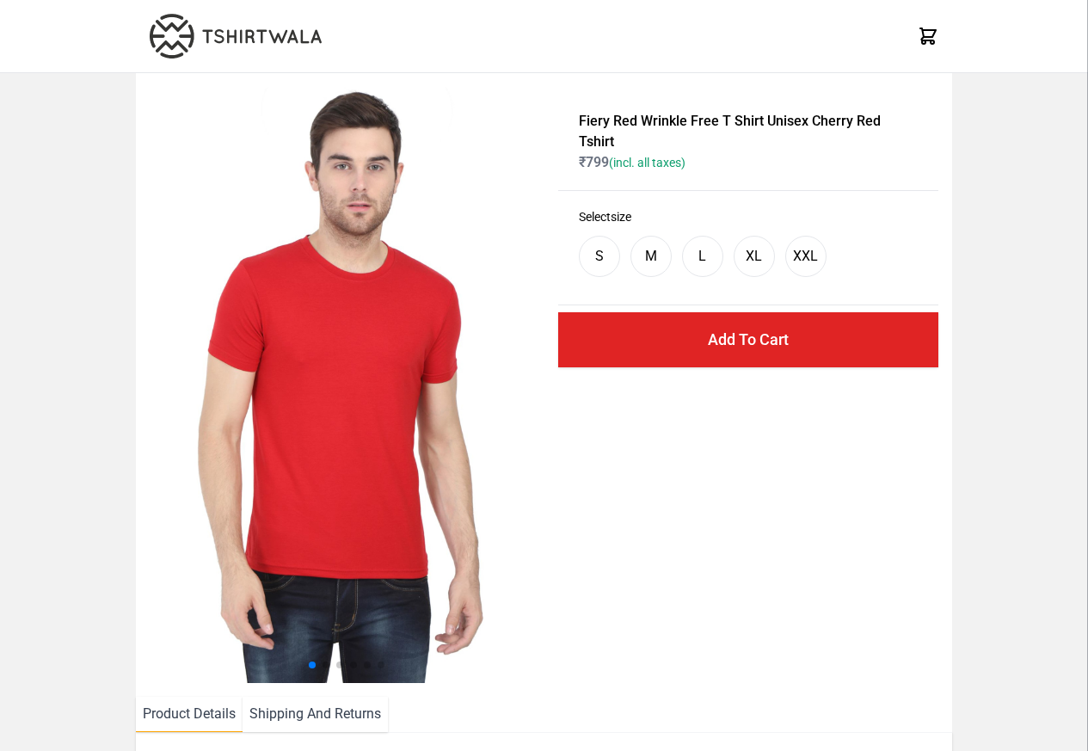  What do you see at coordinates (702, 256) in the screenshot?
I see `div: L` at bounding box center [702, 256].